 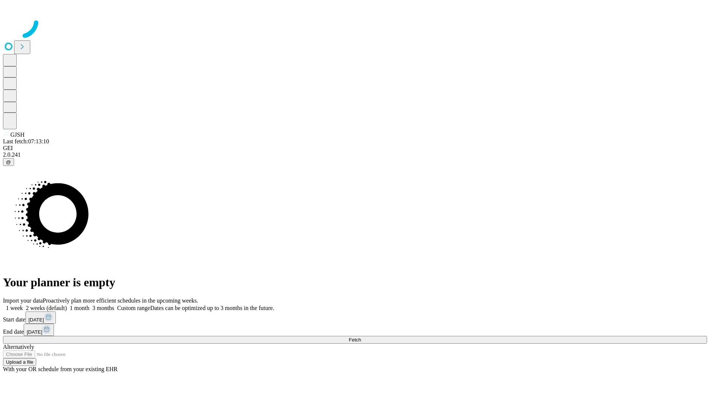 I want to click on button: Fetch, so click(x=355, y=339).